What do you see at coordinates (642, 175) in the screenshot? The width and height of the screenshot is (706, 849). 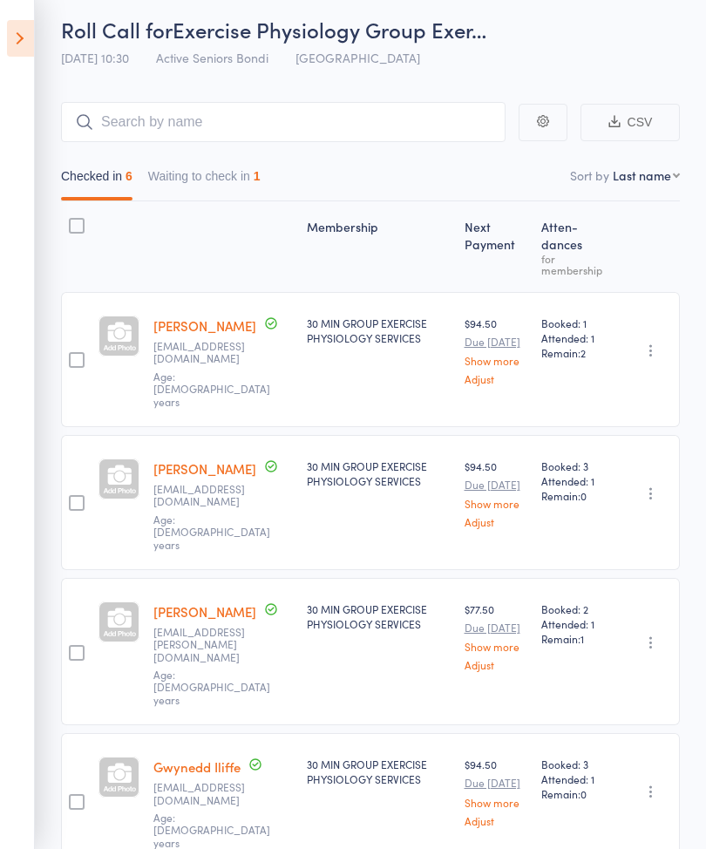 I see `div: Last name` at bounding box center [642, 175].